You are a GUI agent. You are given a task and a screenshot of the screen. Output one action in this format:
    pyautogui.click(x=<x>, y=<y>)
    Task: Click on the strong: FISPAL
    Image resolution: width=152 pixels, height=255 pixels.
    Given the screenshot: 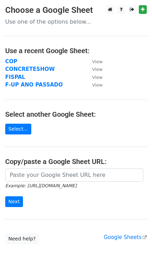 What is the action you would take?
    pyautogui.click(x=15, y=77)
    